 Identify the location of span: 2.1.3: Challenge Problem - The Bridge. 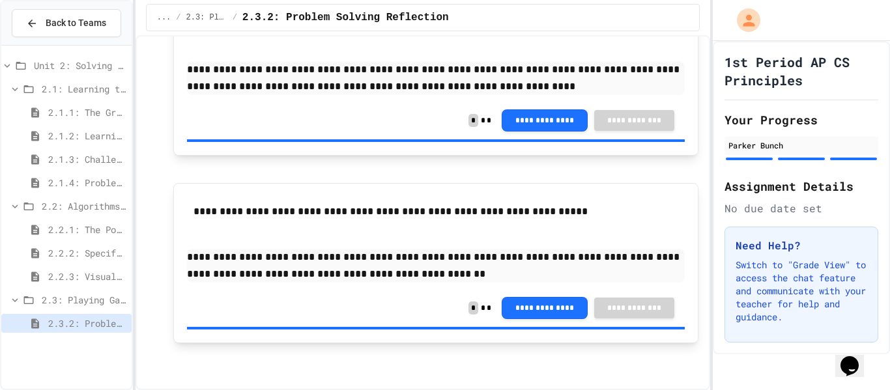
(87, 159).